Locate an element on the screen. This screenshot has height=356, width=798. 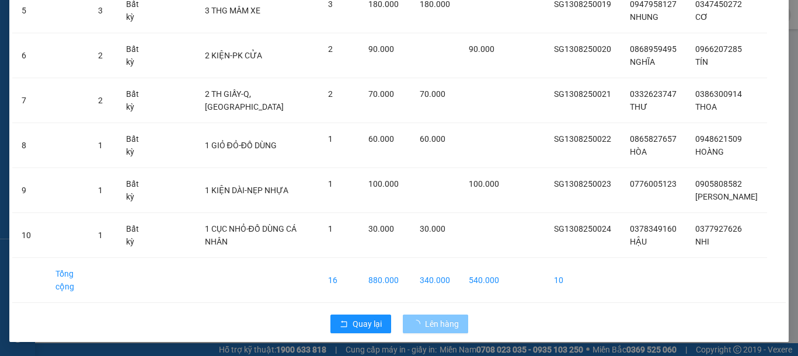
span: NHUNG is located at coordinates (644, 17).